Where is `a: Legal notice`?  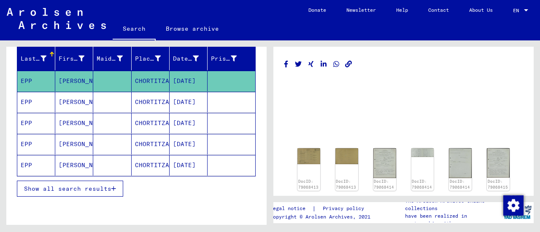 a: Legal notice is located at coordinates (291, 209).